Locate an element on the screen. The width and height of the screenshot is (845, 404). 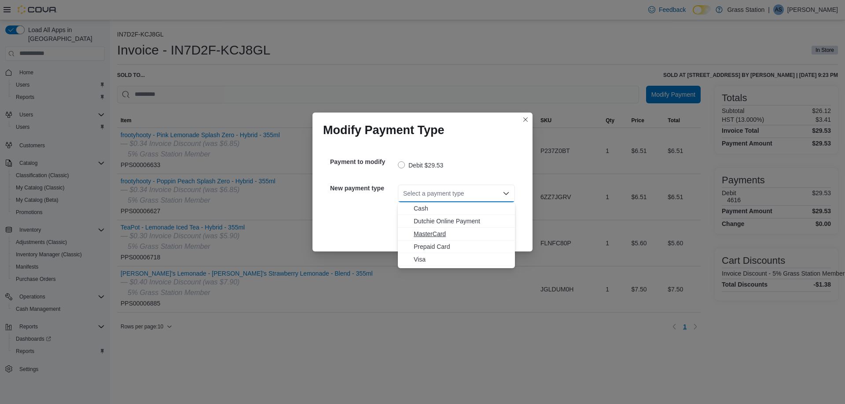
span: Visa is located at coordinates (461, 260).